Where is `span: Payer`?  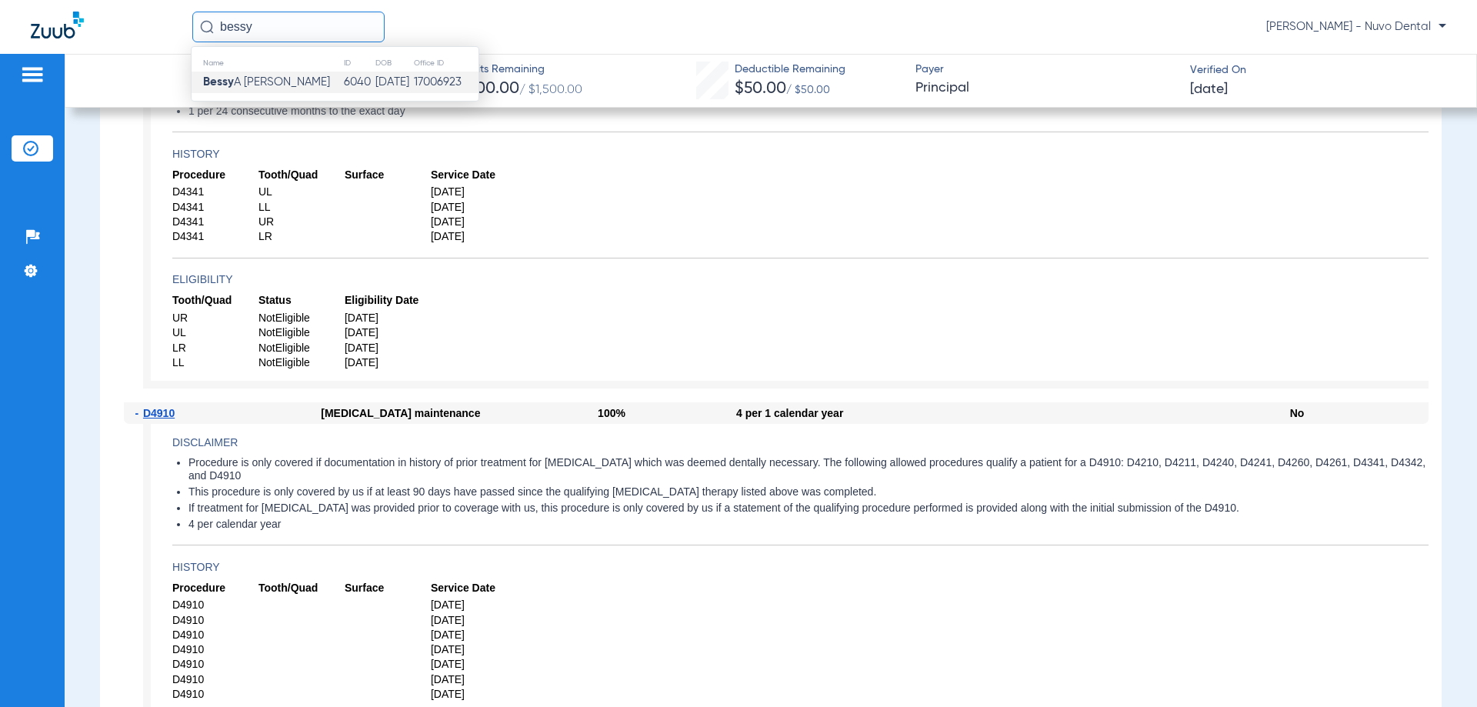
span: Payer is located at coordinates (1046, 69).